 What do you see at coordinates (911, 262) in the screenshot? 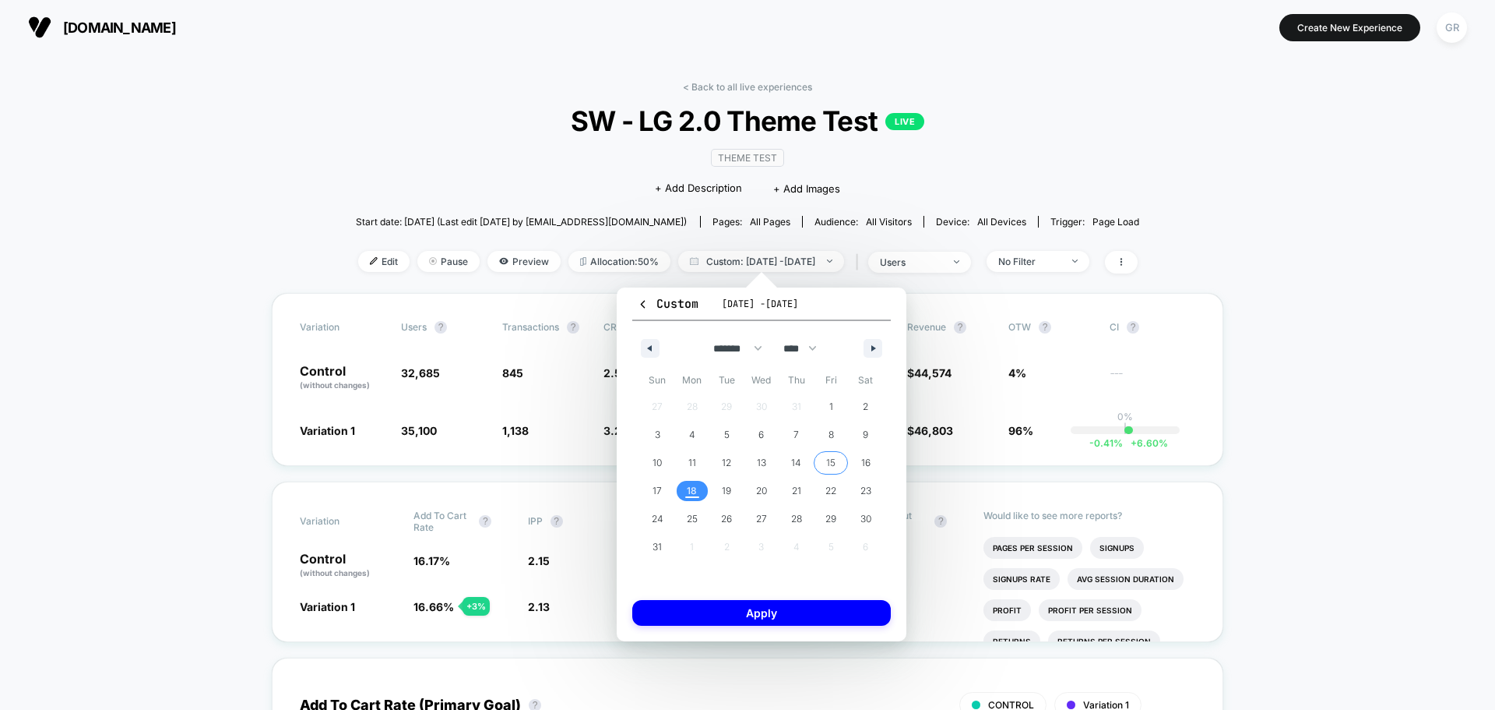
I see `div: users` at bounding box center [911, 262].